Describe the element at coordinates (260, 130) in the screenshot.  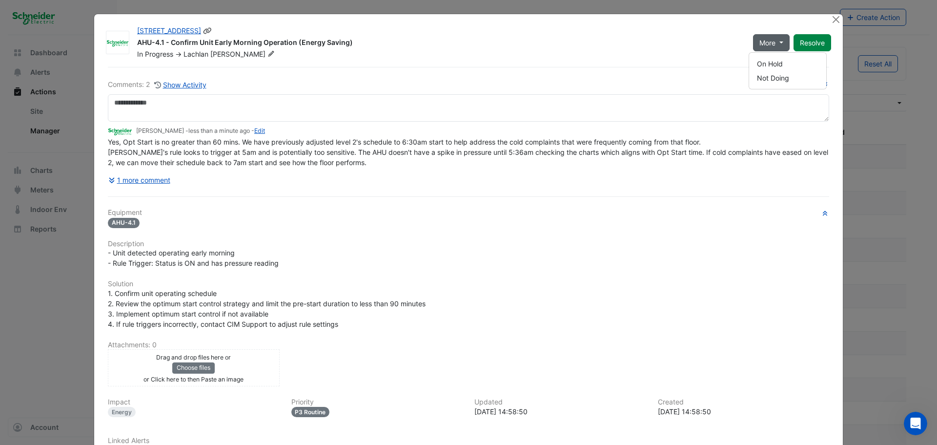
I see `a: Edit` at that location.